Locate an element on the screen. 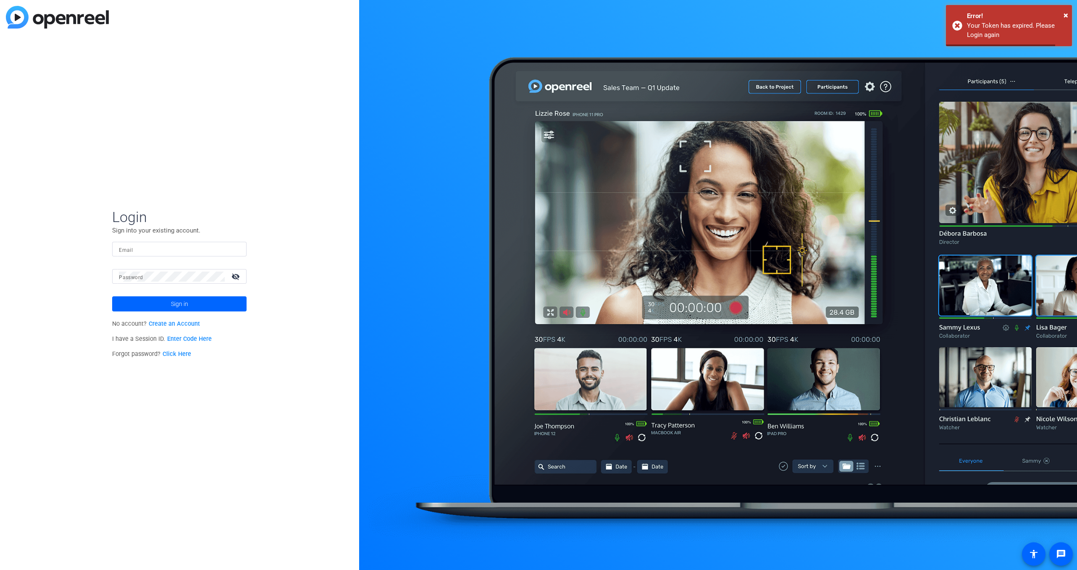 The width and height of the screenshot is (1077, 570). mat-icon: visibility_off is located at coordinates (236, 276).